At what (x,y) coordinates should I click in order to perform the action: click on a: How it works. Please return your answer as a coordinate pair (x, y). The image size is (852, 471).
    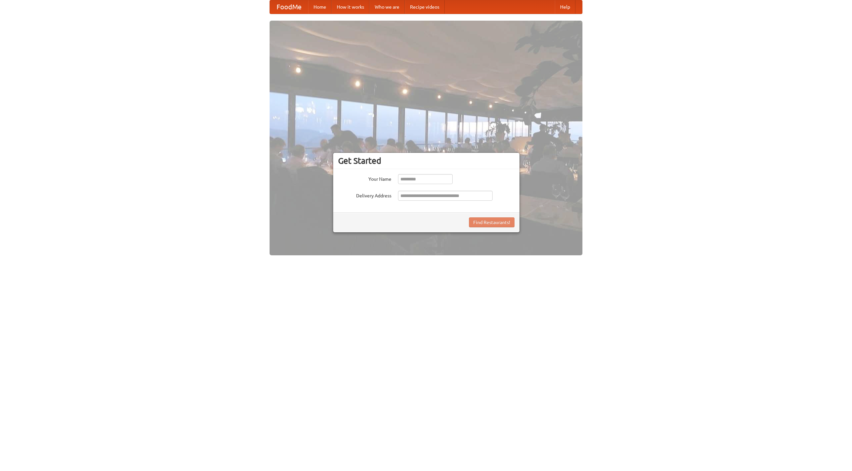
    Looking at the image, I should click on (351, 7).